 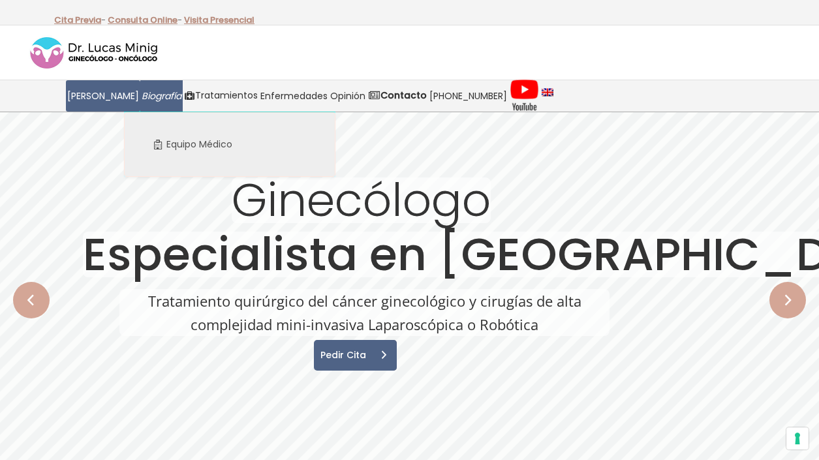 I want to click on span: Tratamientos, so click(x=227, y=95).